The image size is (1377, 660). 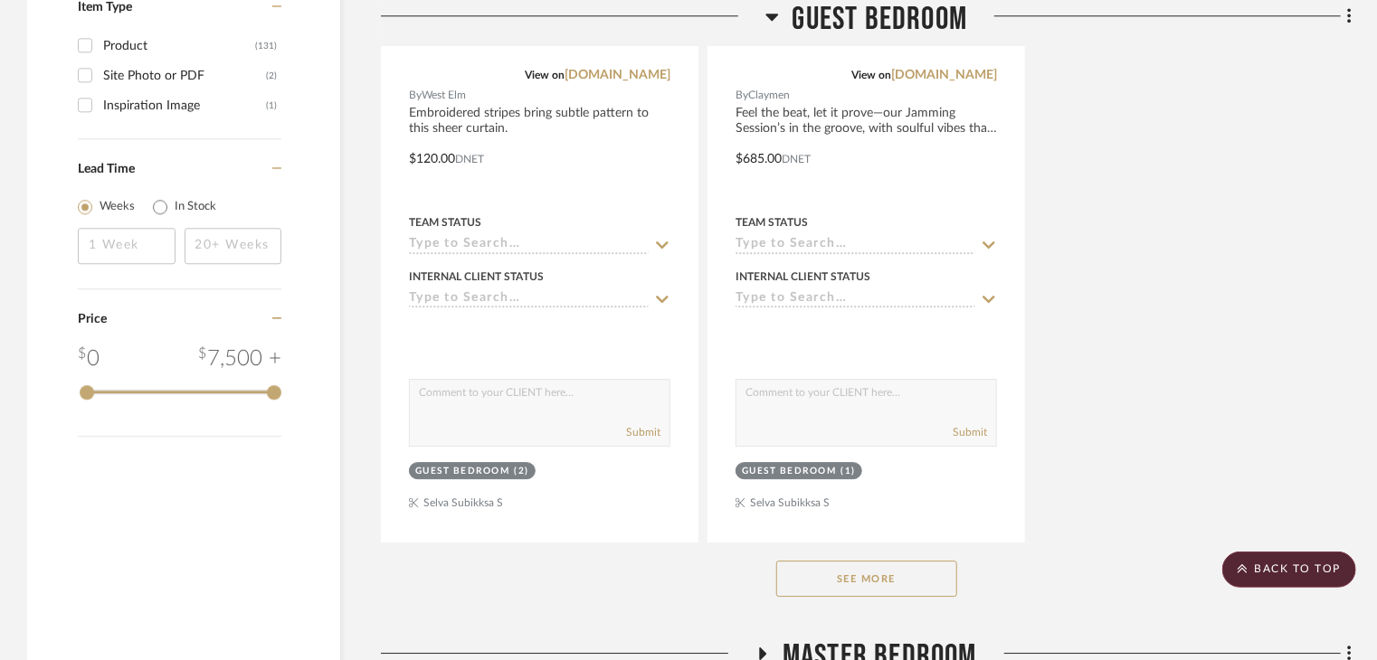 I want to click on span: Claymen, so click(x=769, y=95).